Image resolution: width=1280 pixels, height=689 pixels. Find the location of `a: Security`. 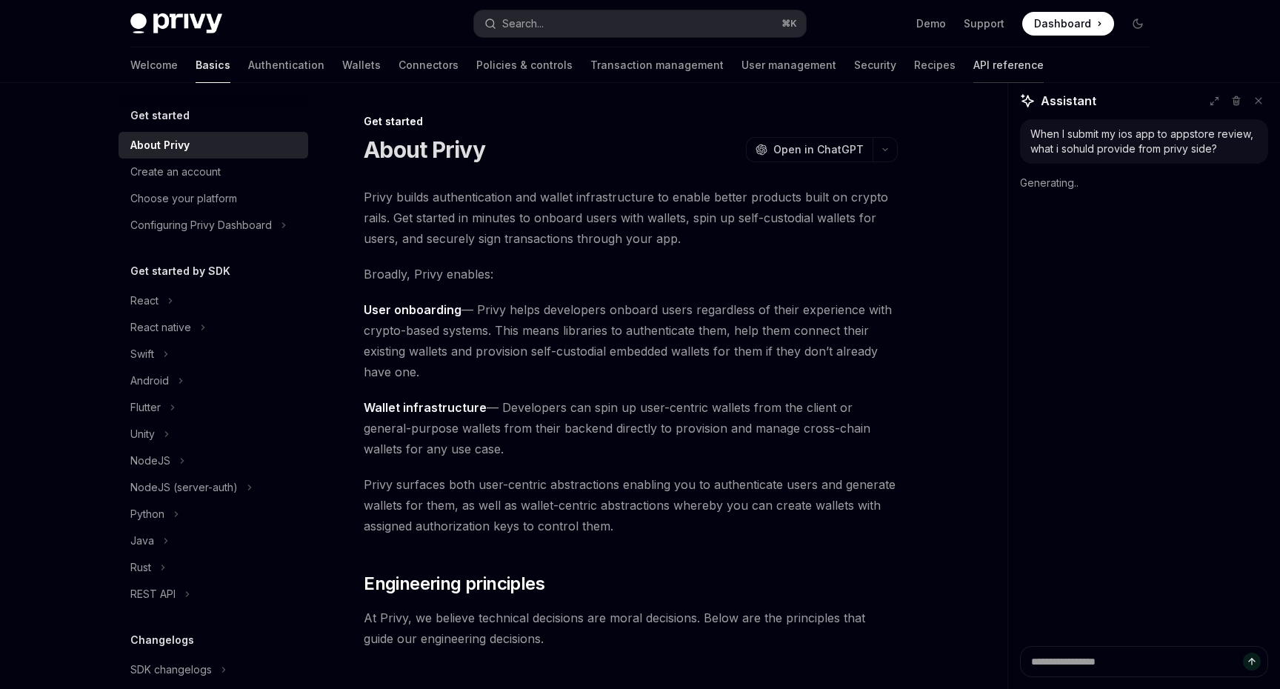

a: Security is located at coordinates (875, 65).